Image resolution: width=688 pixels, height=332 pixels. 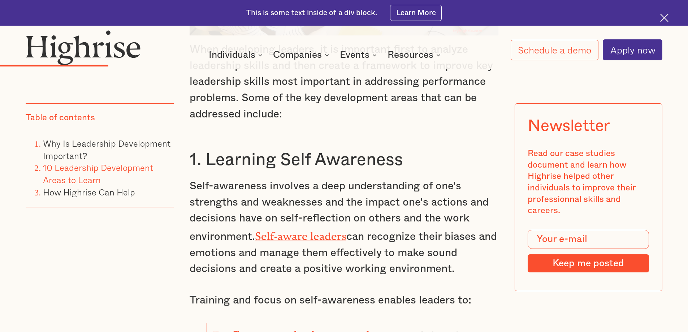 What do you see at coordinates (633, 50) in the screenshot?
I see `a: Apply now` at bounding box center [633, 50].